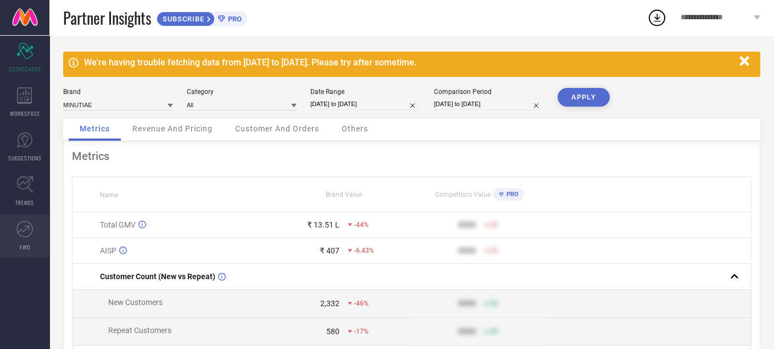 The width and height of the screenshot is (774, 349). Describe the element at coordinates (135, 302) in the screenshot. I see `span: New Customers` at that location.